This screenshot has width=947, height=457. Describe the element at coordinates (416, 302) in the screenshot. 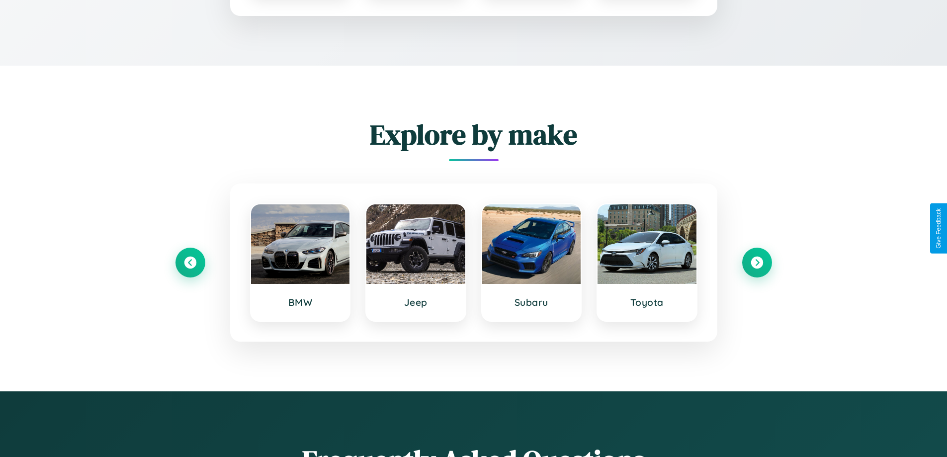

I see `h3: Jeep` at that location.